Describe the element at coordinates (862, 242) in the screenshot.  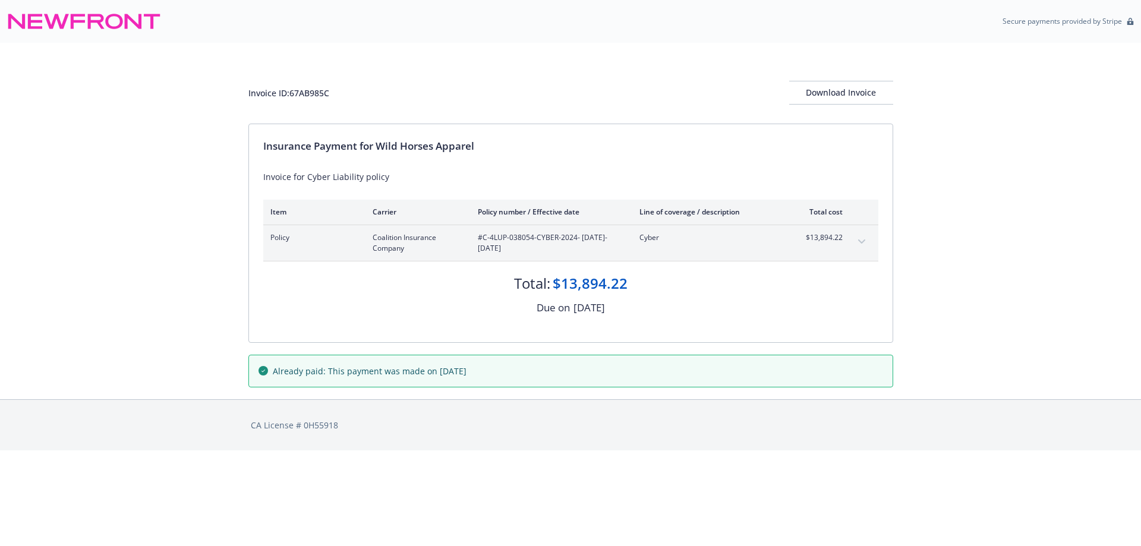
I see `button: expand content` at that location.